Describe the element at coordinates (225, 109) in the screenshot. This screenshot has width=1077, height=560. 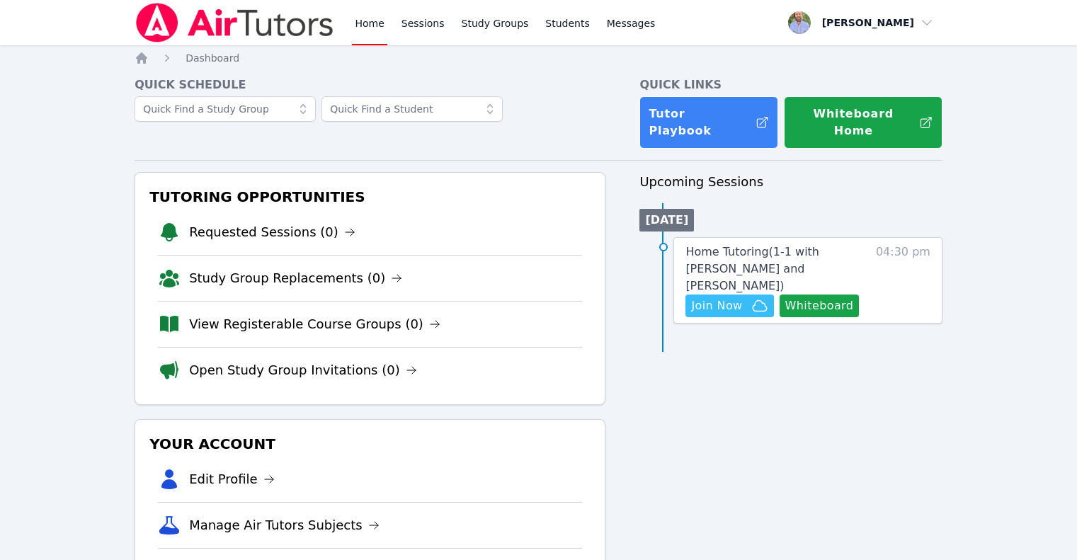
I see `input: Quick Find a Study Group` at that location.